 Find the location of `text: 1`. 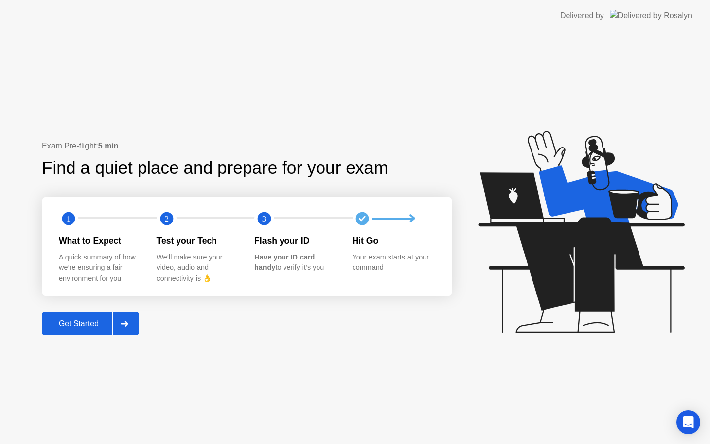

text: 1 is located at coordinates (69, 218).